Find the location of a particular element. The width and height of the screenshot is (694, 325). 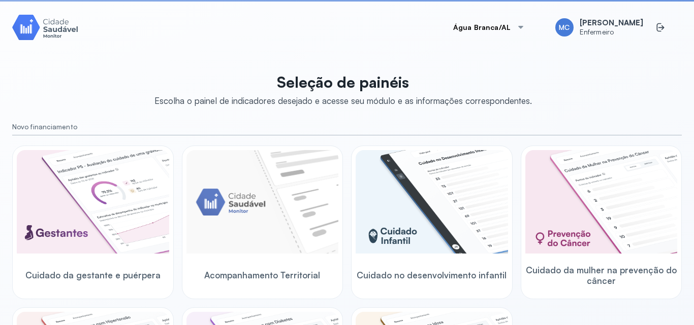

div: Escolha o painel de indicadores desejado e acesse seu módulo e as informações correspondentes. is located at coordinates (343, 101).